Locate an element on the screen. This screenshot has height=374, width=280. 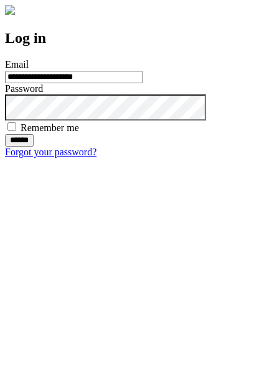
label: Remember me is located at coordinates (50, 127).